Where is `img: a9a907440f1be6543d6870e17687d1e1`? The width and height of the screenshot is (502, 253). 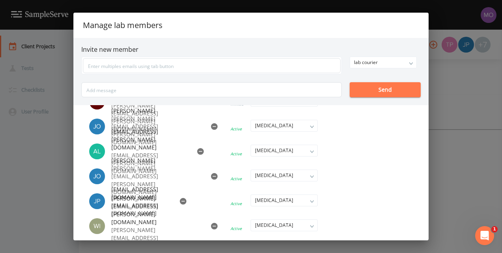 img: a9a907440f1be6543d6870e17687d1e1 is located at coordinates (97, 226).